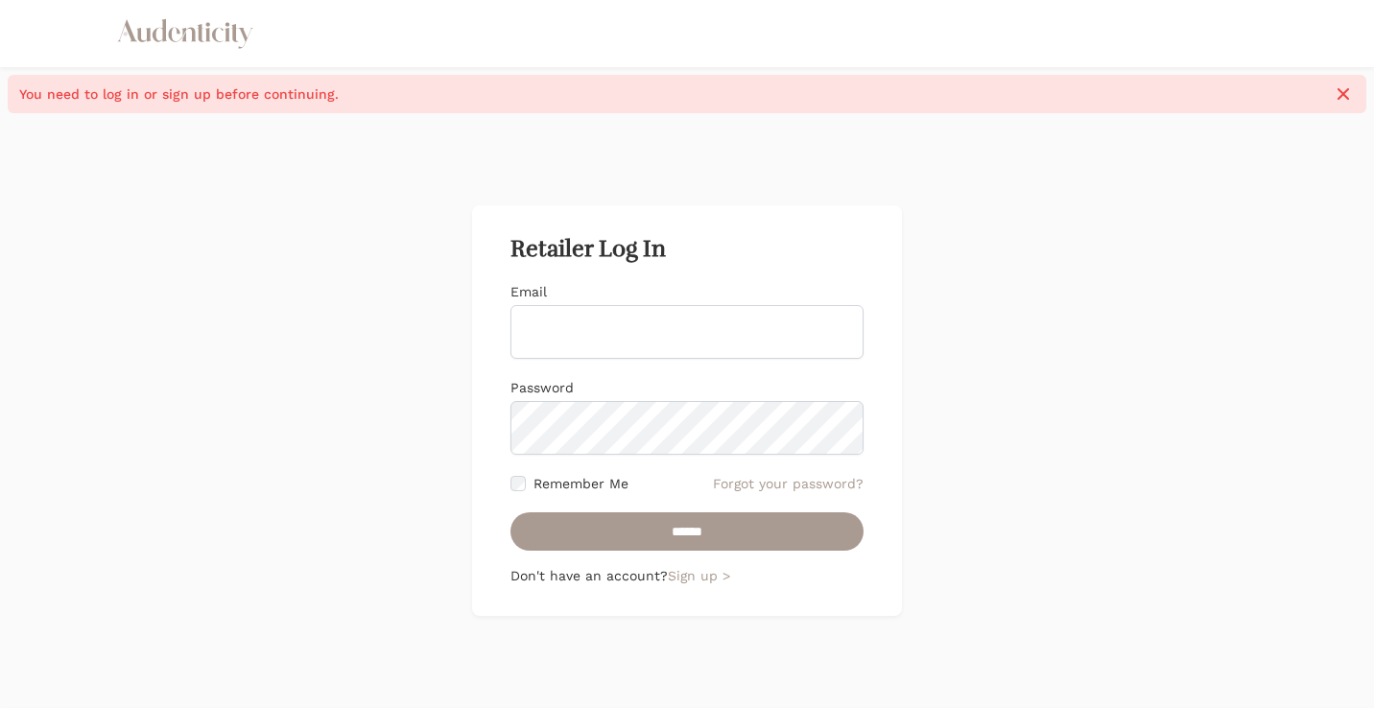 The height and width of the screenshot is (708, 1374). I want to click on label: Password, so click(542, 388).